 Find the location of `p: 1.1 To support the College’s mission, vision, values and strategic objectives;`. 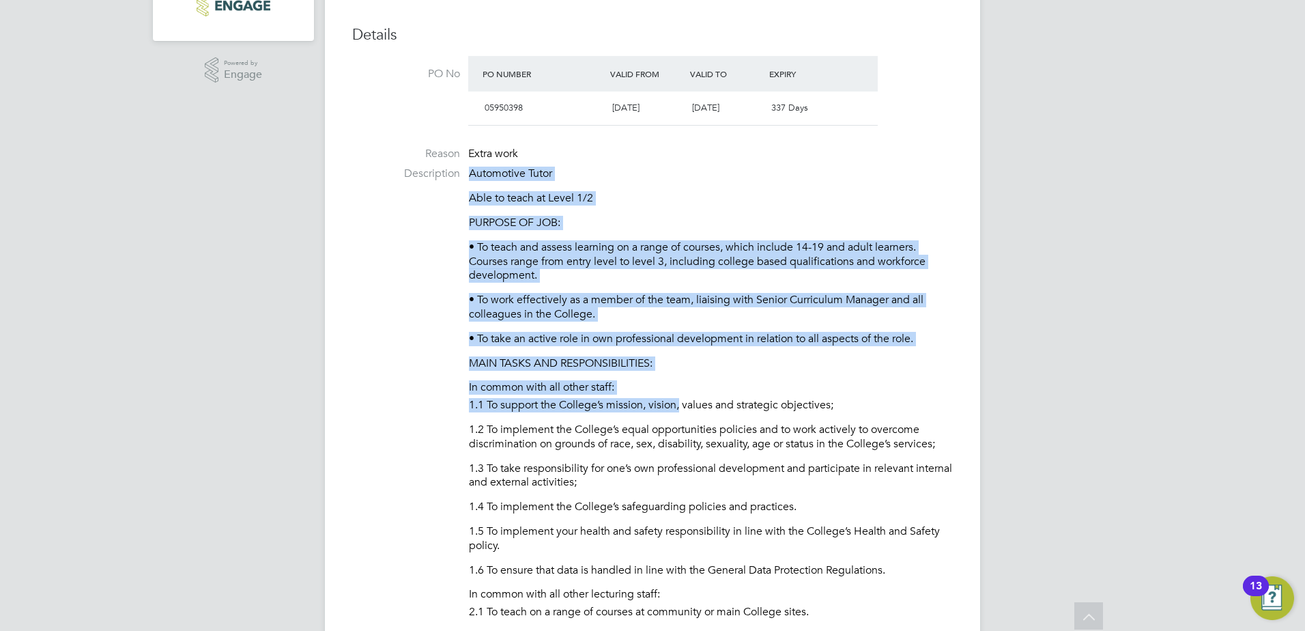

p: 1.1 To support the College’s mission, vision, values and strategic objectives; is located at coordinates (711, 405).